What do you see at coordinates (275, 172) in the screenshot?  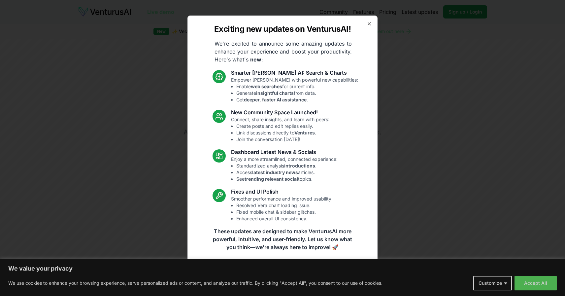 I see `strong: latest industry news` at bounding box center [275, 172].